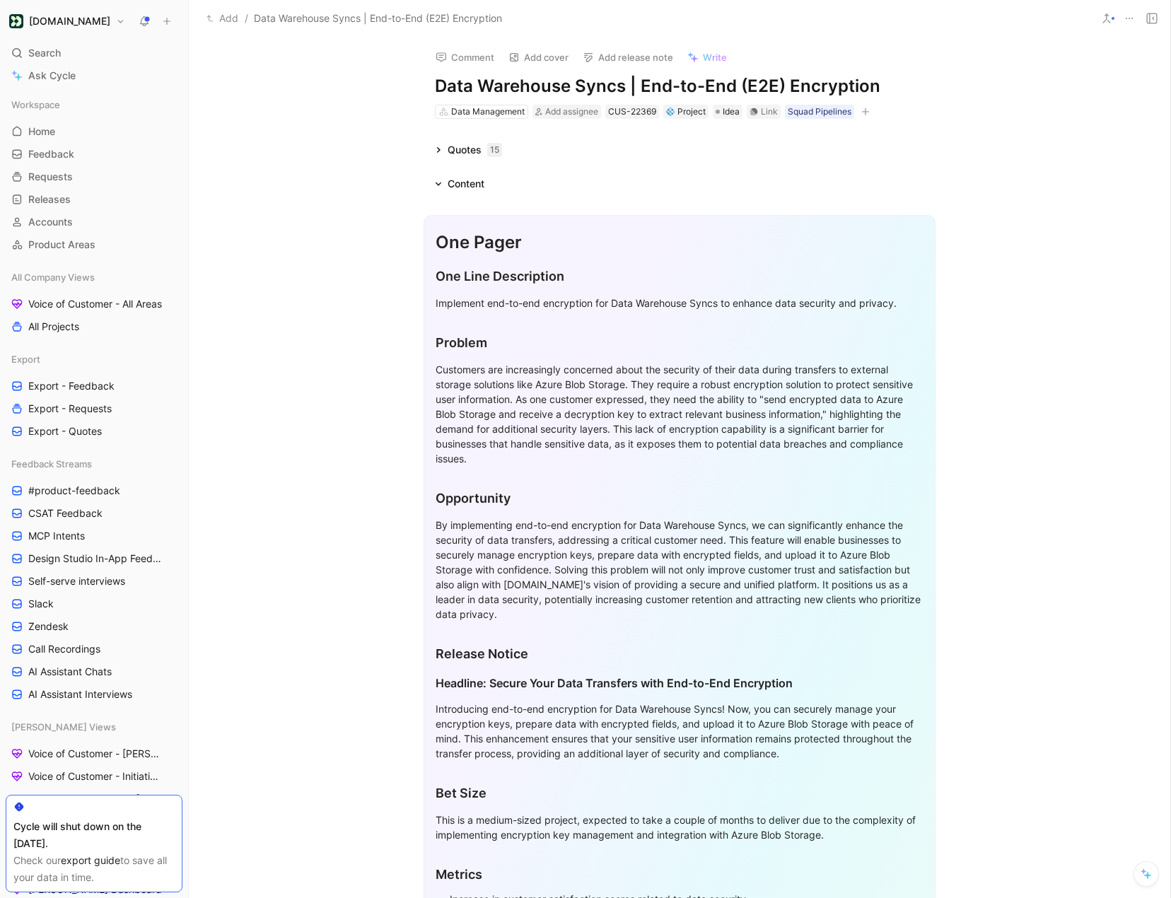  Describe the element at coordinates (94, 395) in the screenshot. I see `div: ExportExport - FeedbackExport - RequestsExport - Quotes` at that location.